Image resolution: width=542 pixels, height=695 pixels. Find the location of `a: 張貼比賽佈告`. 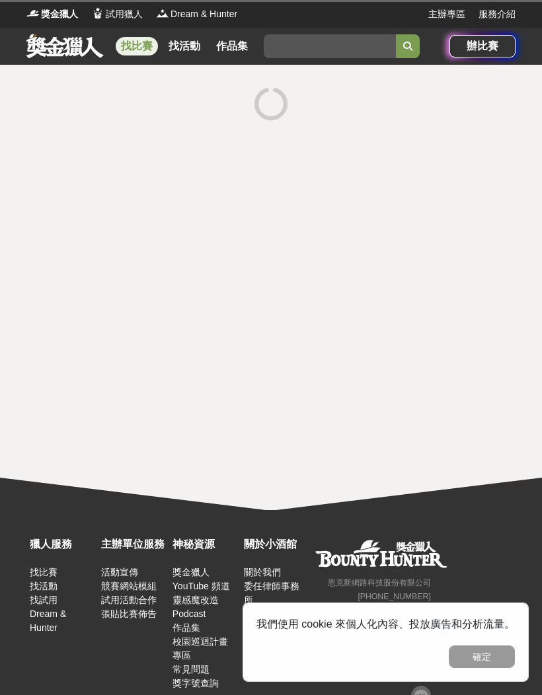

a: 張貼比賽佈告 is located at coordinates (129, 614).